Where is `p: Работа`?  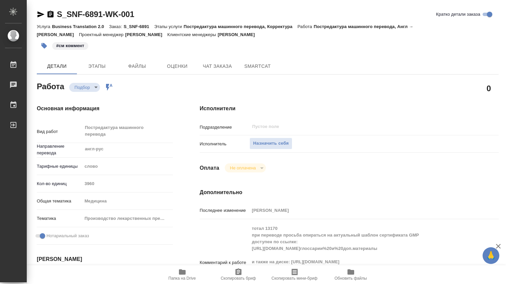 p: Работа is located at coordinates (305, 26).